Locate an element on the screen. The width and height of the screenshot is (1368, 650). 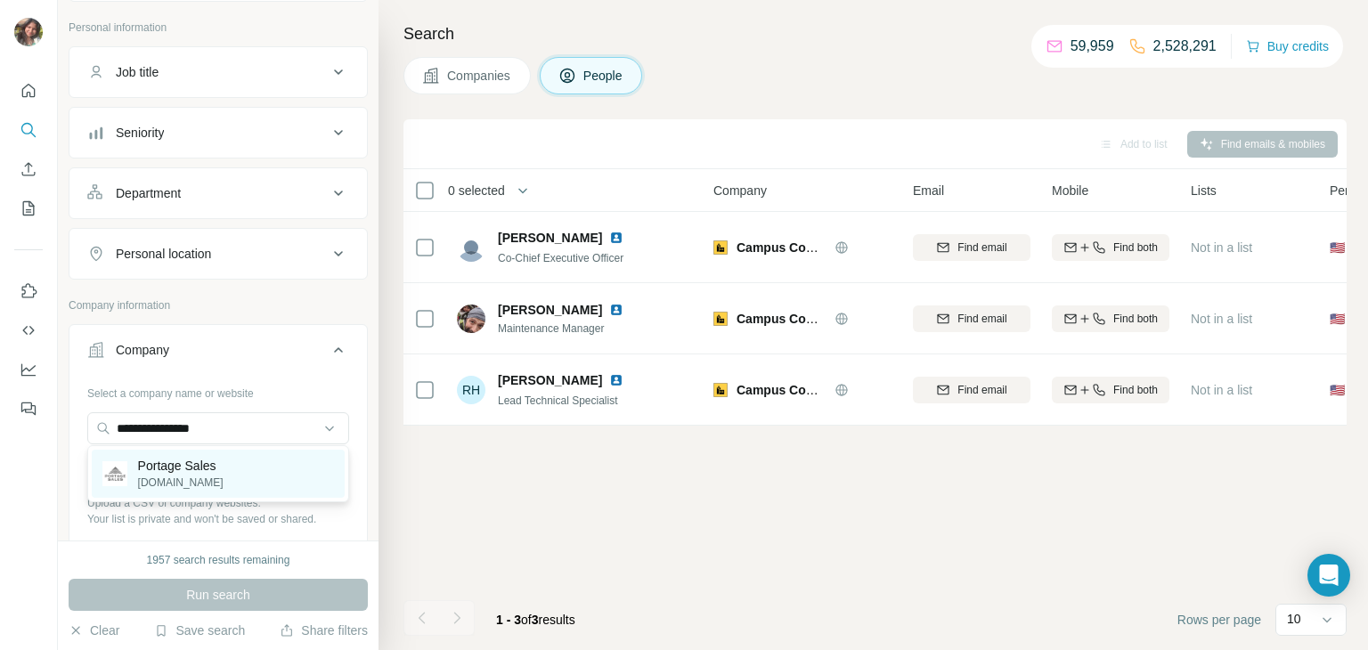
span: results is located at coordinates (535, 620).